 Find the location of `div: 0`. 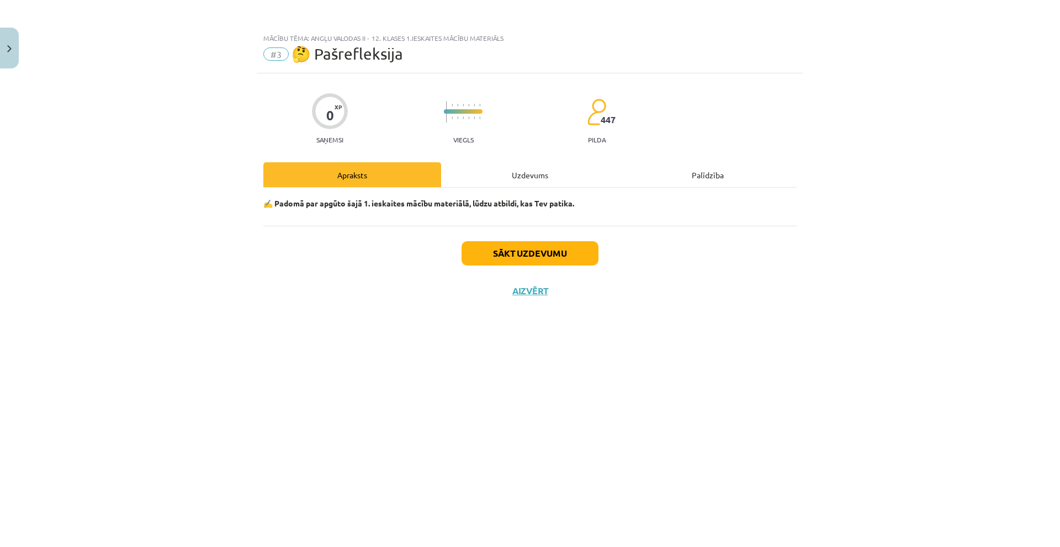

div: 0 is located at coordinates (330, 115).